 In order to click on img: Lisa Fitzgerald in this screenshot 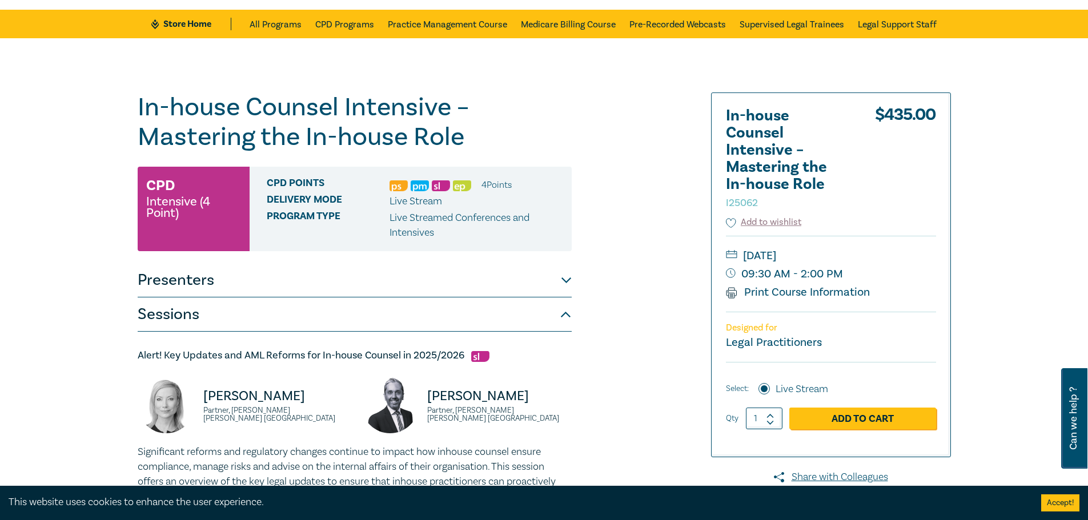, I will do `click(166, 405)`.